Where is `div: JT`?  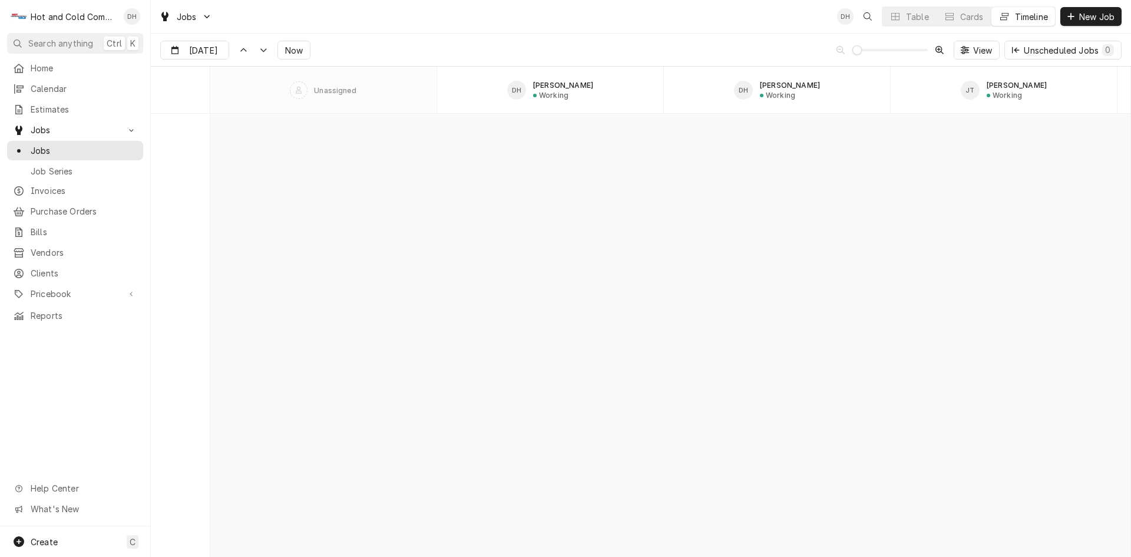 div: JT is located at coordinates (970, 90).